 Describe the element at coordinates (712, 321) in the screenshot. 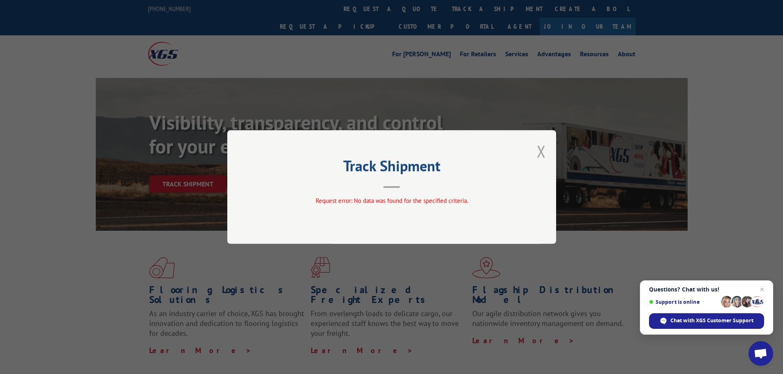

I see `span: Chat with XGS Customer Support` at that location.